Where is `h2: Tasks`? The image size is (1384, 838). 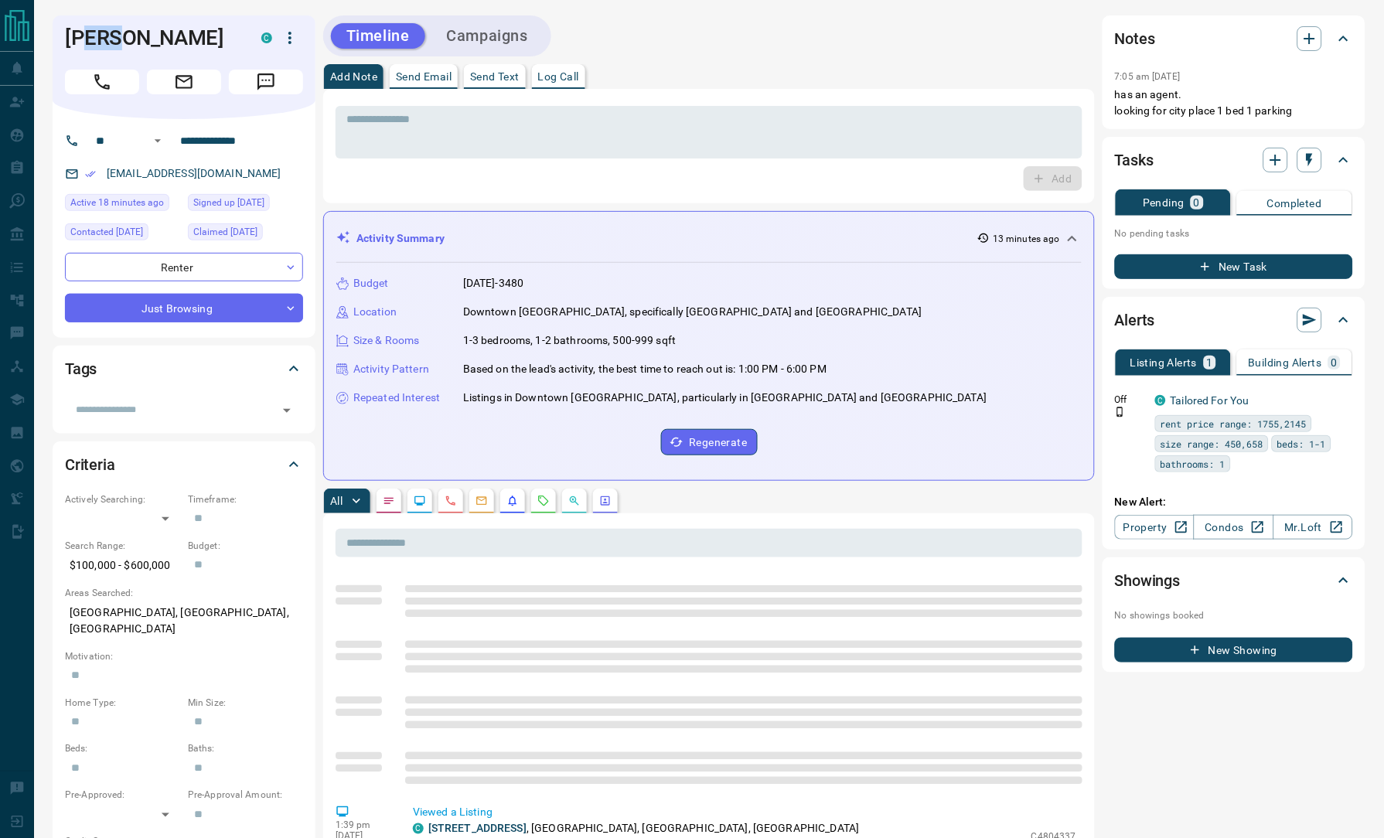 h2: Tasks is located at coordinates (1134, 160).